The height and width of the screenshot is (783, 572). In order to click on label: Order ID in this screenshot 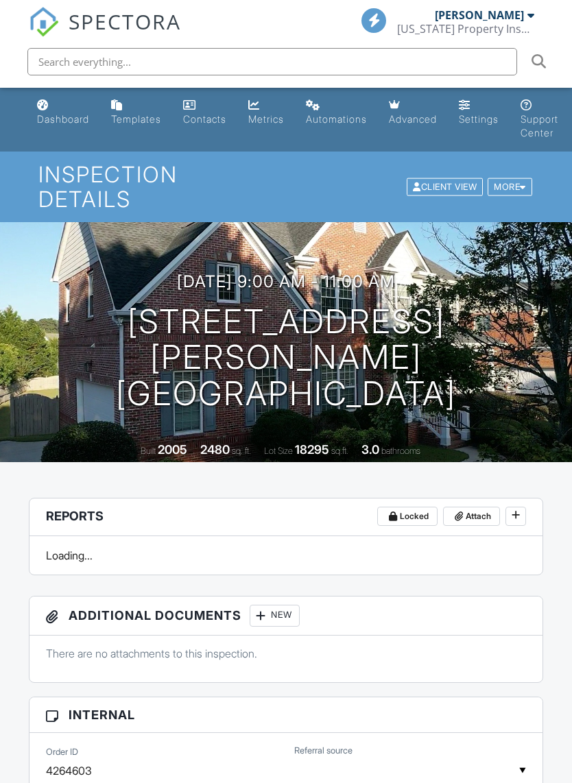, I will do `click(62, 752)`.